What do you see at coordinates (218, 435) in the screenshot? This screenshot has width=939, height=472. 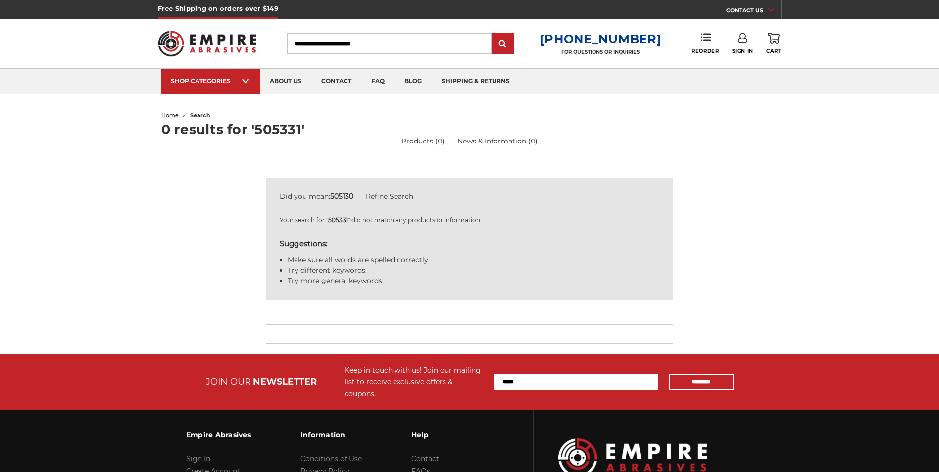 I see `h3: Empire Abrasives` at bounding box center [218, 435].